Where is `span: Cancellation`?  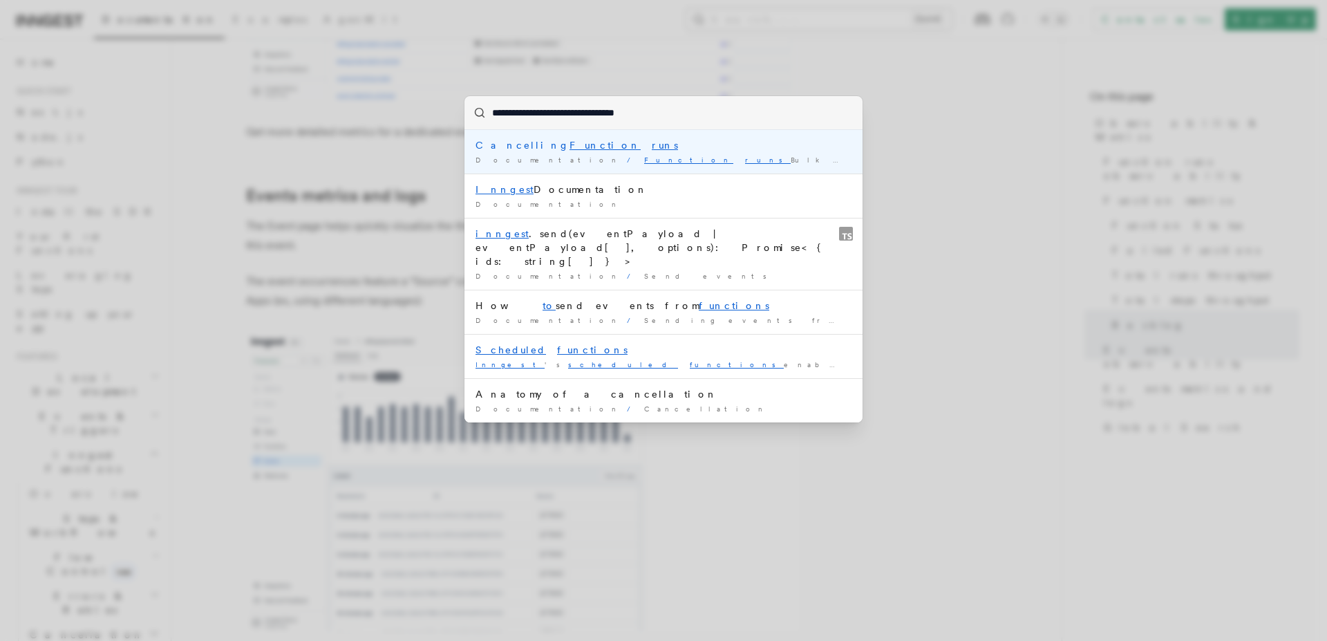 span: Cancellation is located at coordinates (706, 408).